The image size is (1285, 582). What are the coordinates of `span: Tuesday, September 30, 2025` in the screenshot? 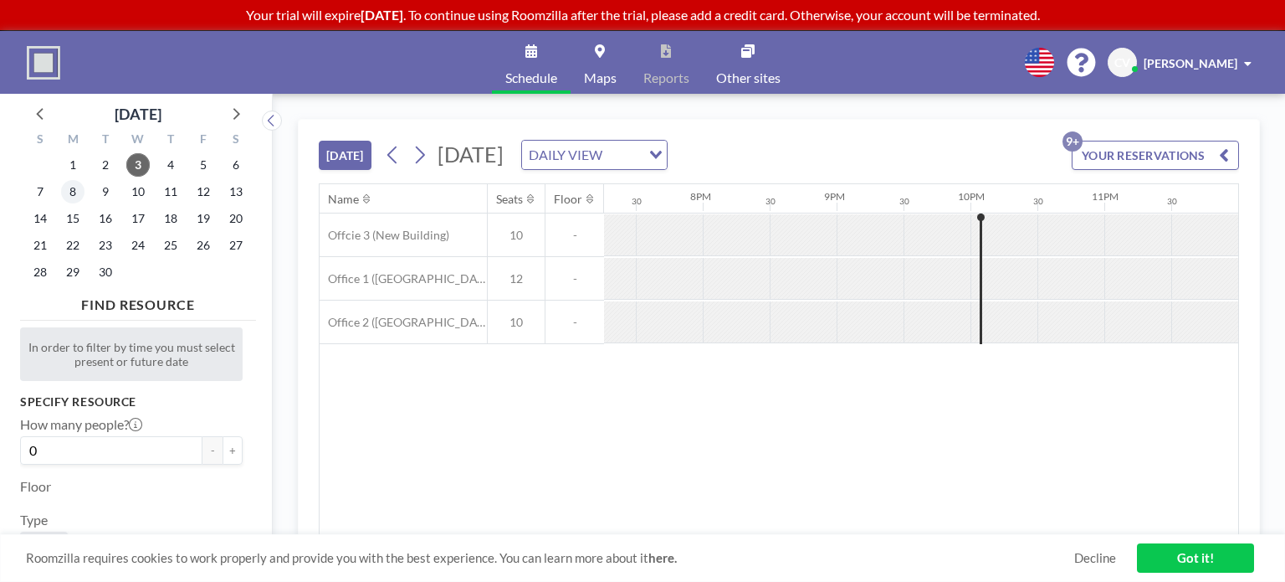 It's located at (105, 272).